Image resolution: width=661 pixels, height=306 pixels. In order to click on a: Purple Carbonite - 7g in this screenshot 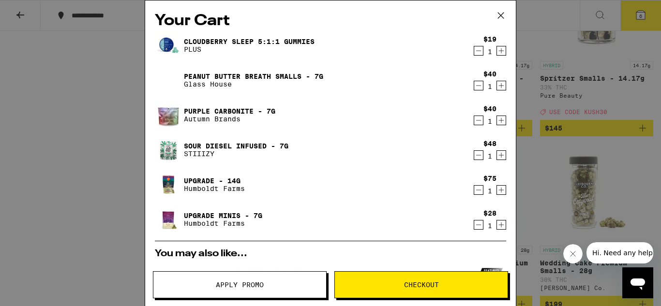, I will do `click(229, 111)`.